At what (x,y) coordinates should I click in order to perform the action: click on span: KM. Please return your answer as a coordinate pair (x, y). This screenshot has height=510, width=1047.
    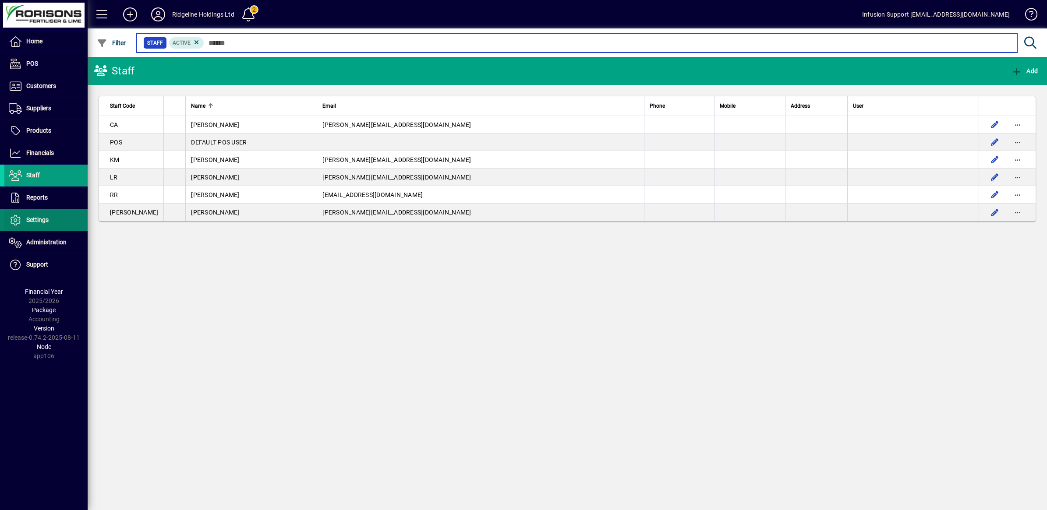
    Looking at the image, I should click on (115, 160).